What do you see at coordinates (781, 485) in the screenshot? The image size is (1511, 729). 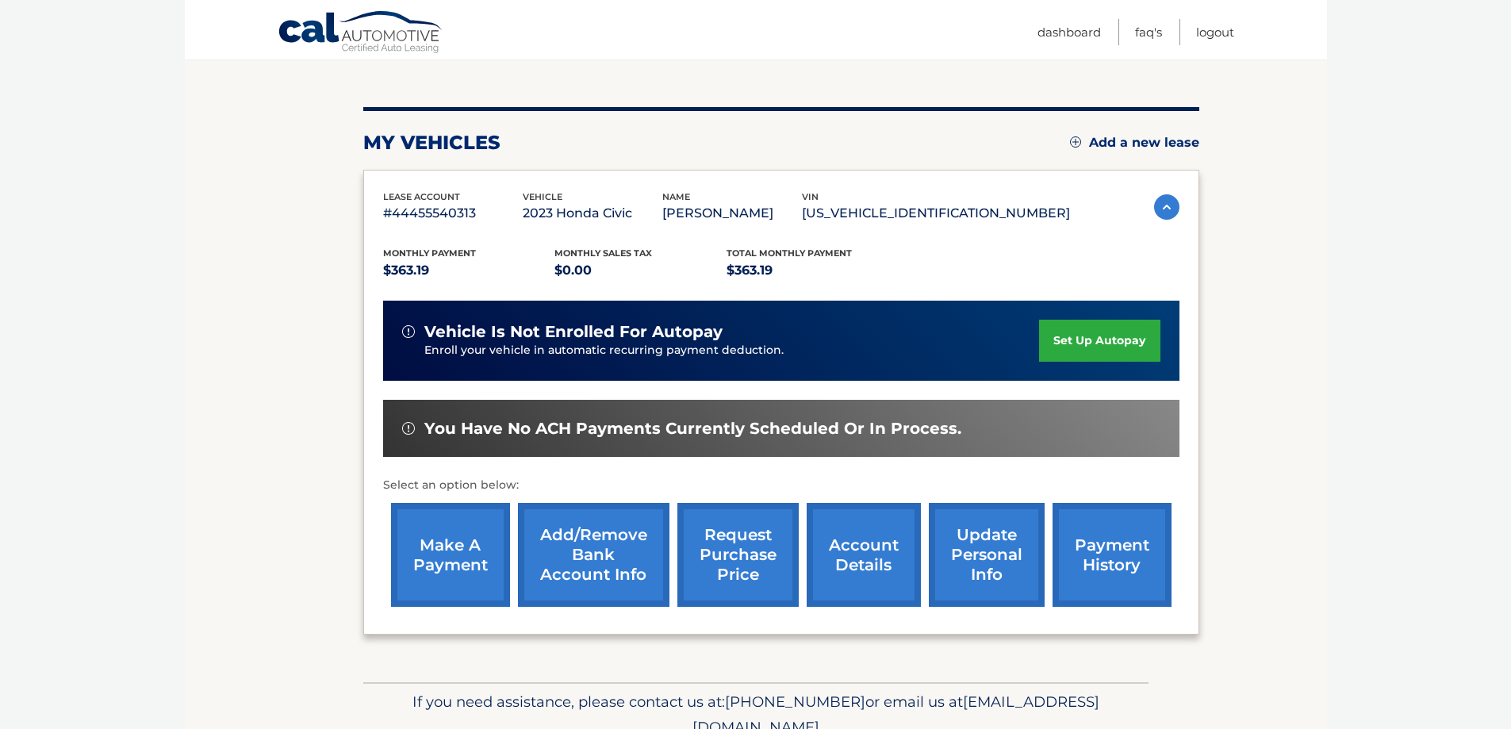 I see `p: Select an option below:` at bounding box center [781, 485].